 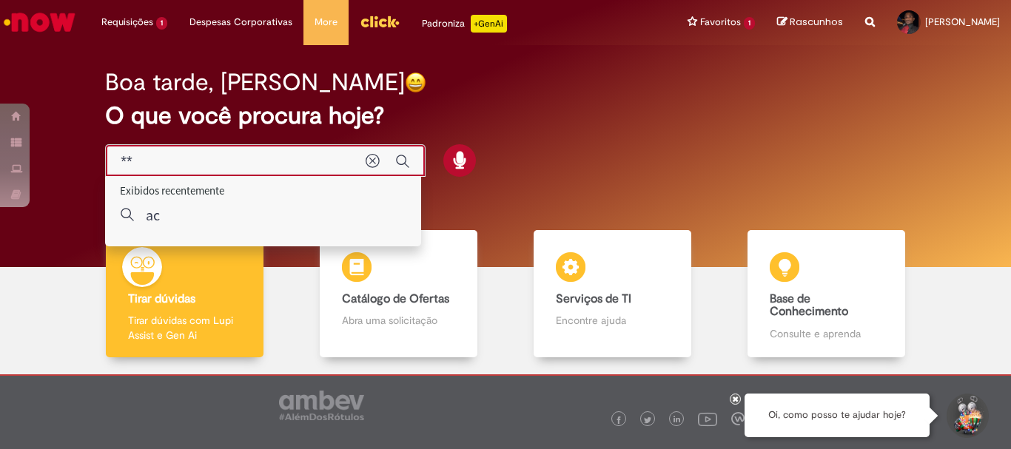 I want to click on p: +GenAi, so click(x=489, y=24).